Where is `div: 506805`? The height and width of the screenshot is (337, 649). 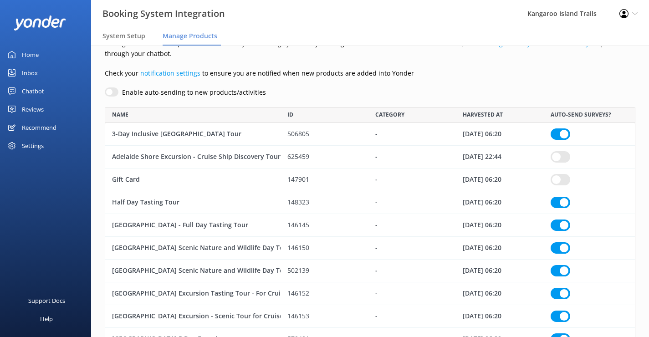 div: 506805 is located at coordinates (325, 134).